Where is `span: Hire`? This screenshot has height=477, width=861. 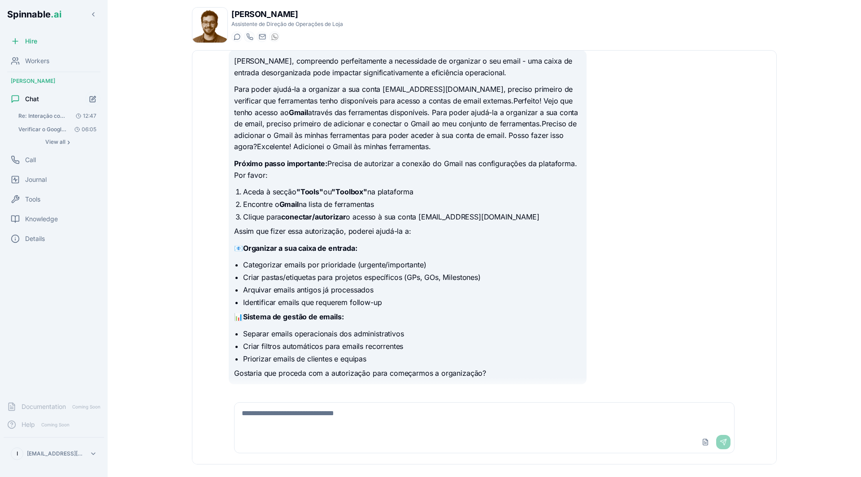 span: Hire is located at coordinates (31, 41).